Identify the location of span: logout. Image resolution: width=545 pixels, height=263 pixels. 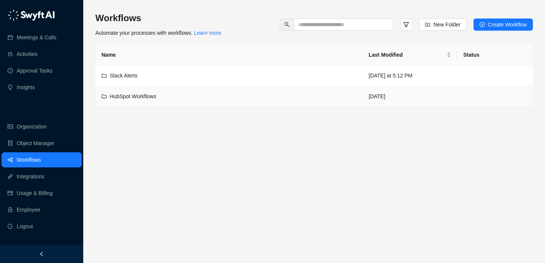
(10, 227).